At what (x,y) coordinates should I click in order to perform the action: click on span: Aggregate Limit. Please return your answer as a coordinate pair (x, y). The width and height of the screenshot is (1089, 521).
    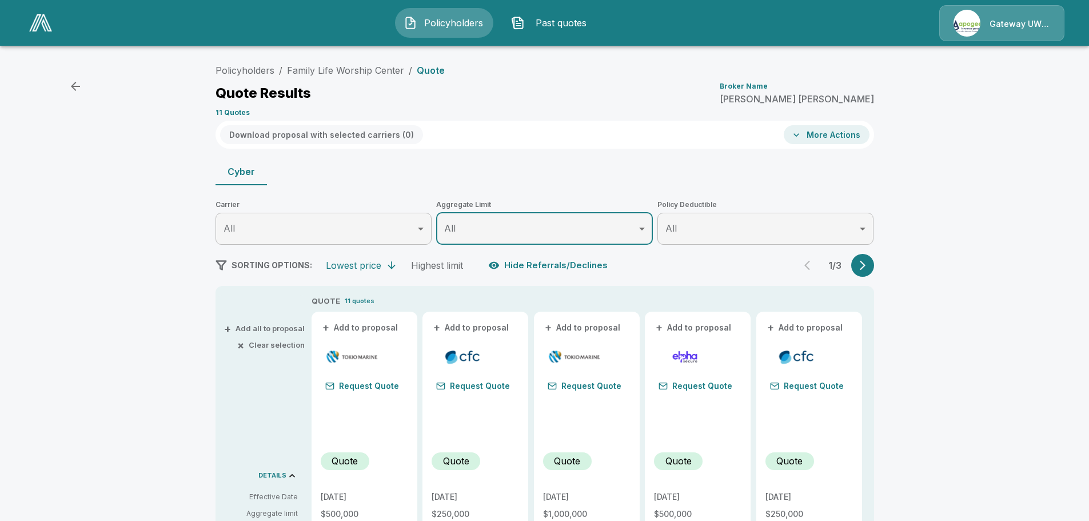
    Looking at the image, I should click on (544, 205).